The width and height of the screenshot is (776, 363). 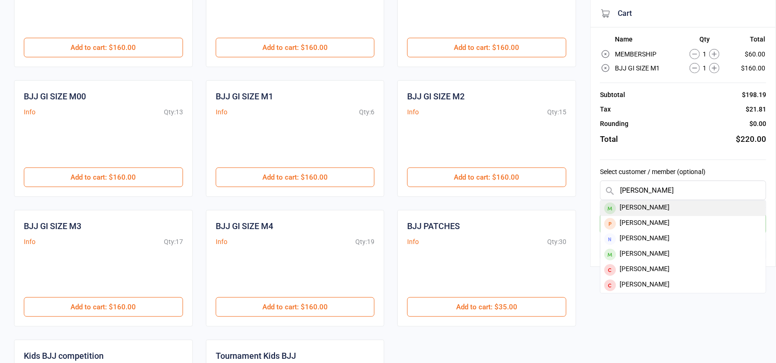 I want to click on label: Select customer / member (optional), so click(x=683, y=172).